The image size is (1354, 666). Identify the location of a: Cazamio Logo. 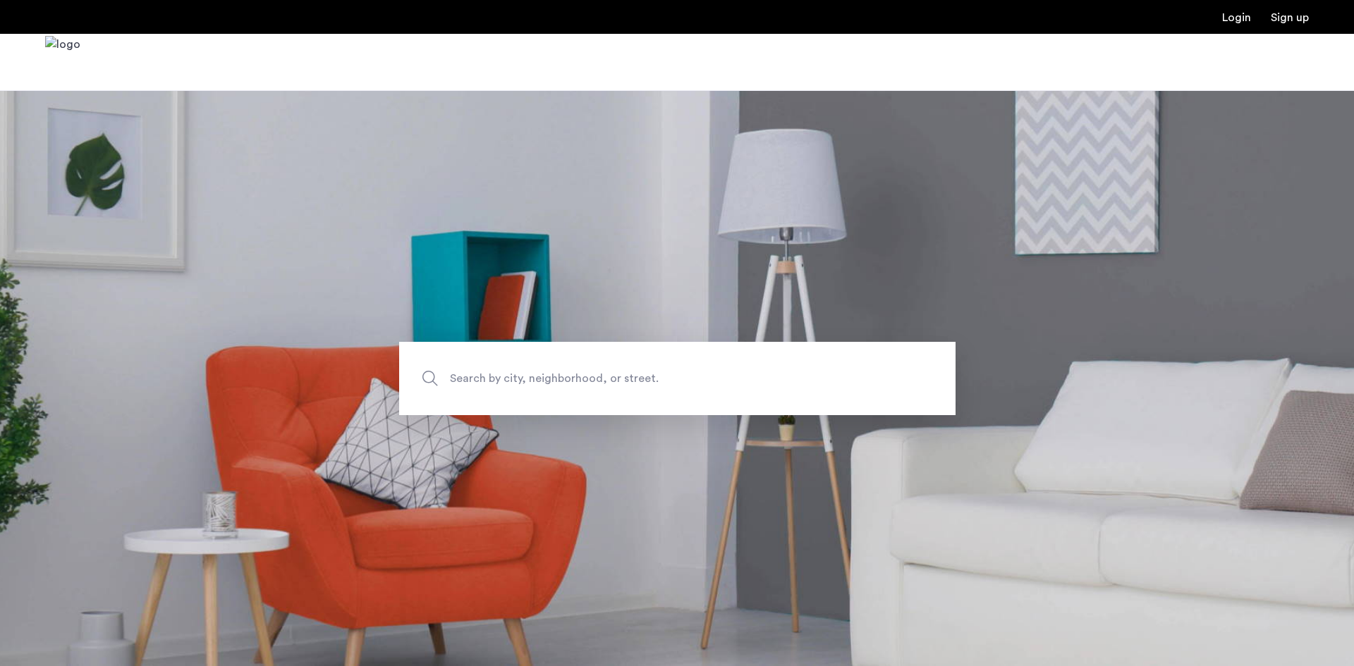
(63, 62).